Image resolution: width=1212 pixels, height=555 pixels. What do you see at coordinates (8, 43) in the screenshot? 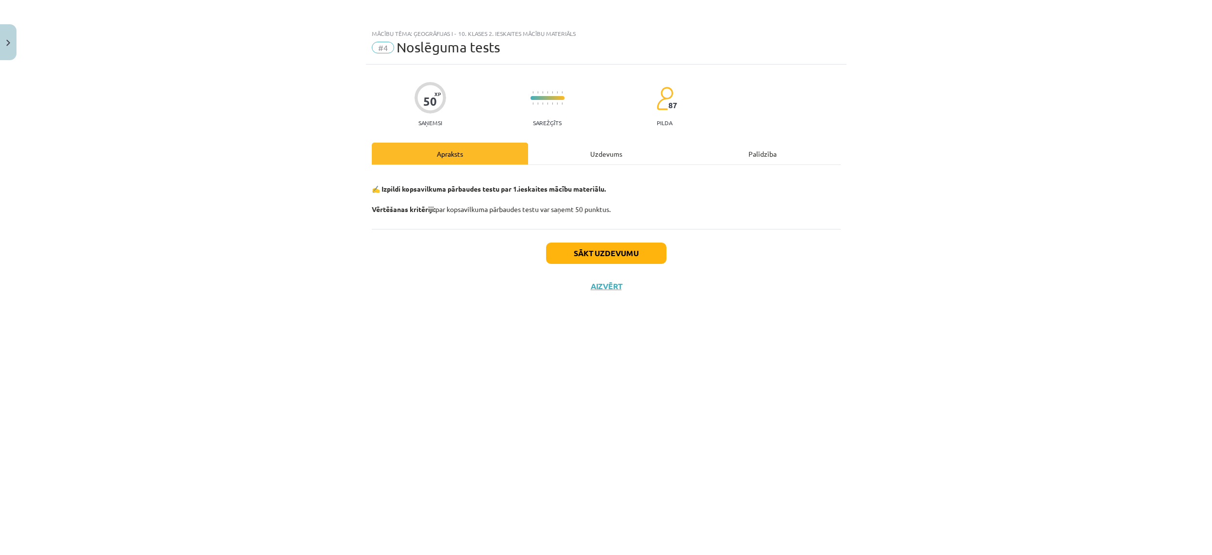
I see `img: icon-close-lesson-0947bae3869378f0d4975bcd49f059093ad1ed9edebbc8119c70593378902aed.svg` at bounding box center [8, 43].